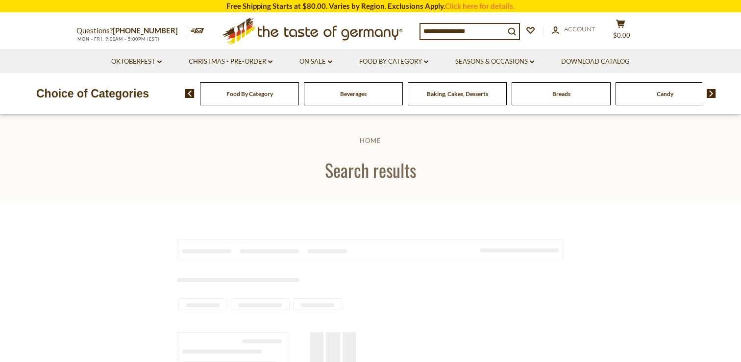 Image resolution: width=741 pixels, height=362 pixels. I want to click on span: Home, so click(371, 141).